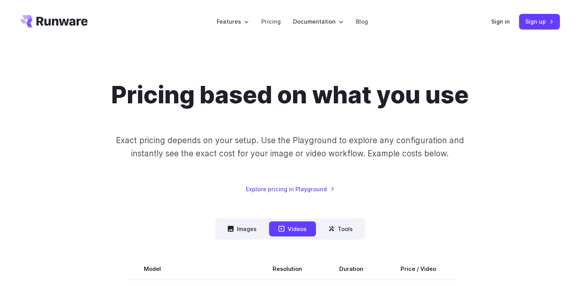  What do you see at coordinates (340, 229) in the screenshot?
I see `button: Tools` at bounding box center [340, 229].